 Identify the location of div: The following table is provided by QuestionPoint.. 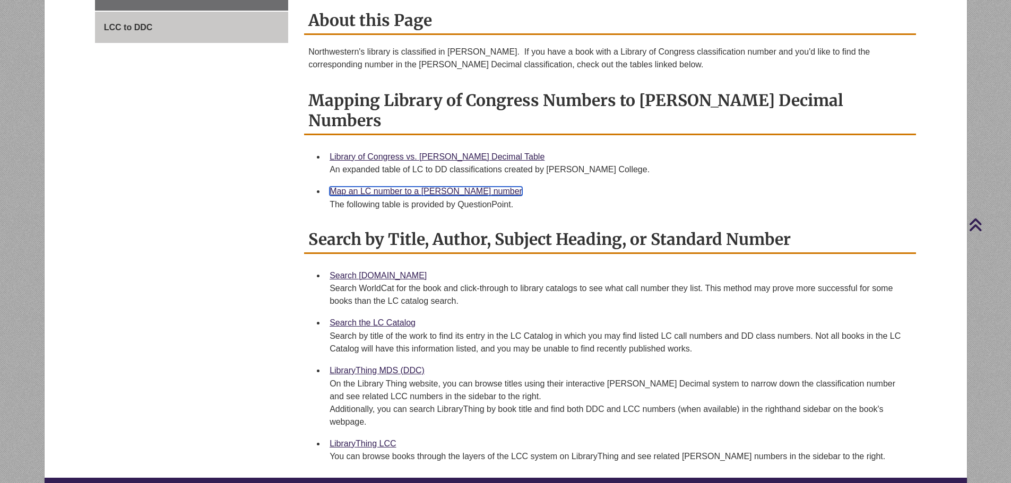
(618, 205).